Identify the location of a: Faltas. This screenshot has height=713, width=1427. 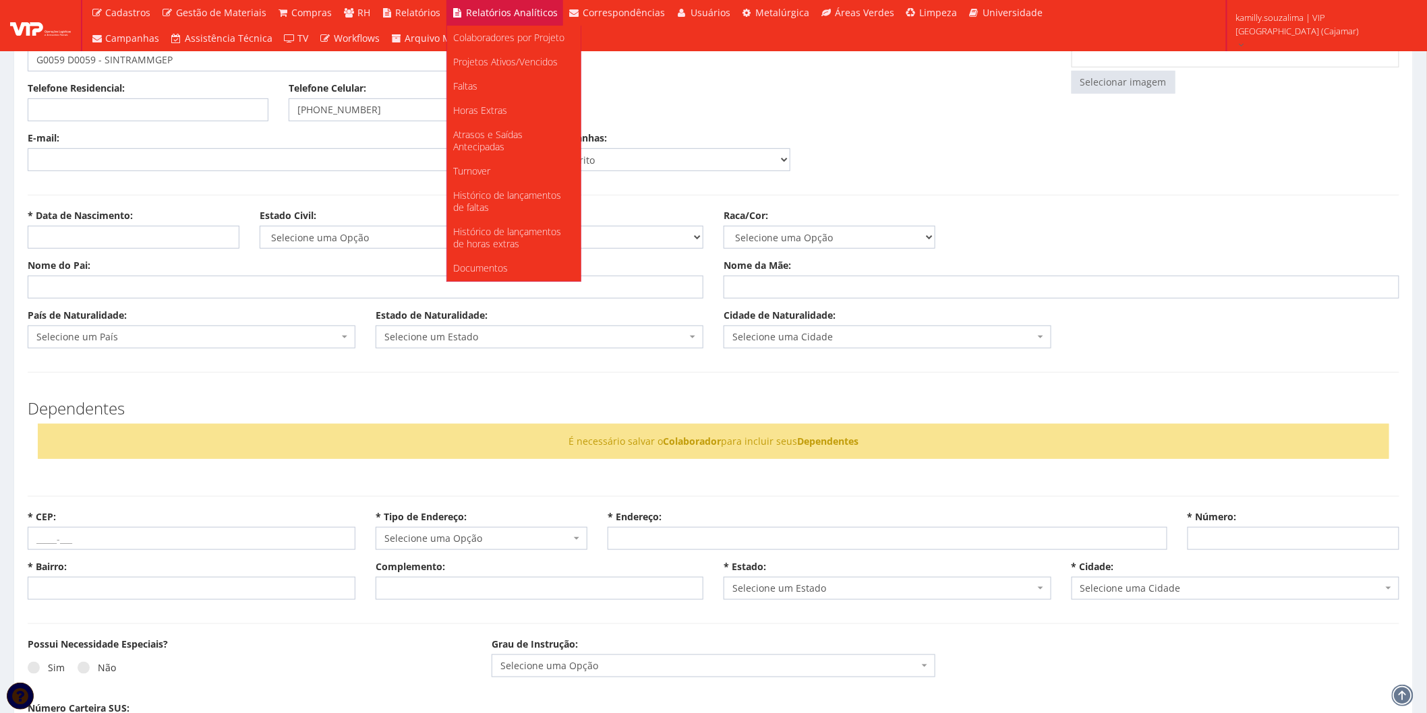
(514, 86).